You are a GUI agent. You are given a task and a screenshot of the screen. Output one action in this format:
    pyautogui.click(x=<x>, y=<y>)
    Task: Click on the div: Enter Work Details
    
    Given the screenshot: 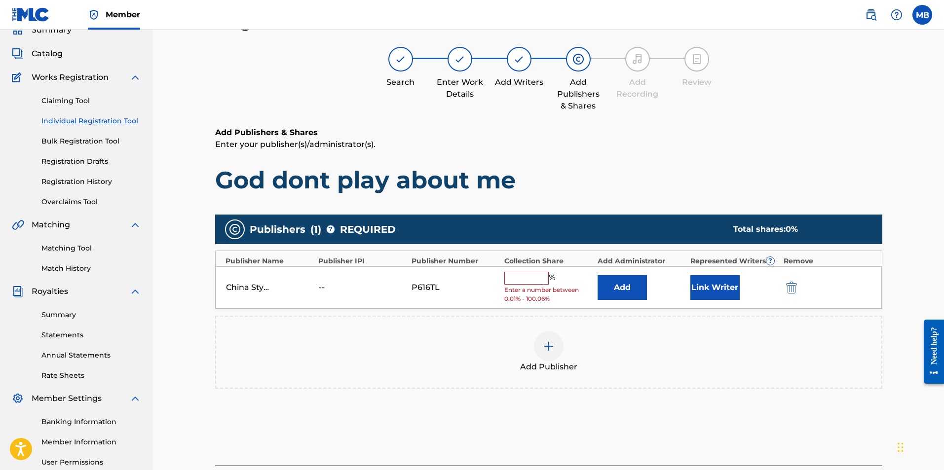 What is the action you would take?
    pyautogui.click(x=460, y=88)
    